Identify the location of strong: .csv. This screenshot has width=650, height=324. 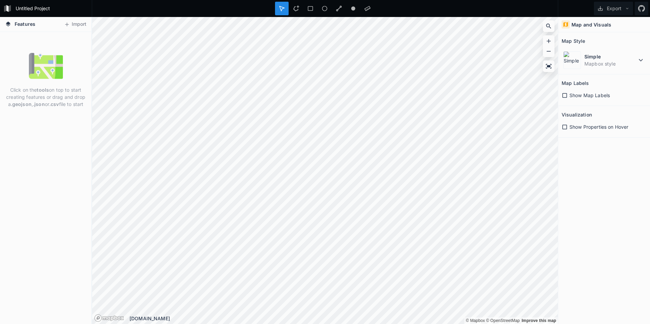
(54, 104).